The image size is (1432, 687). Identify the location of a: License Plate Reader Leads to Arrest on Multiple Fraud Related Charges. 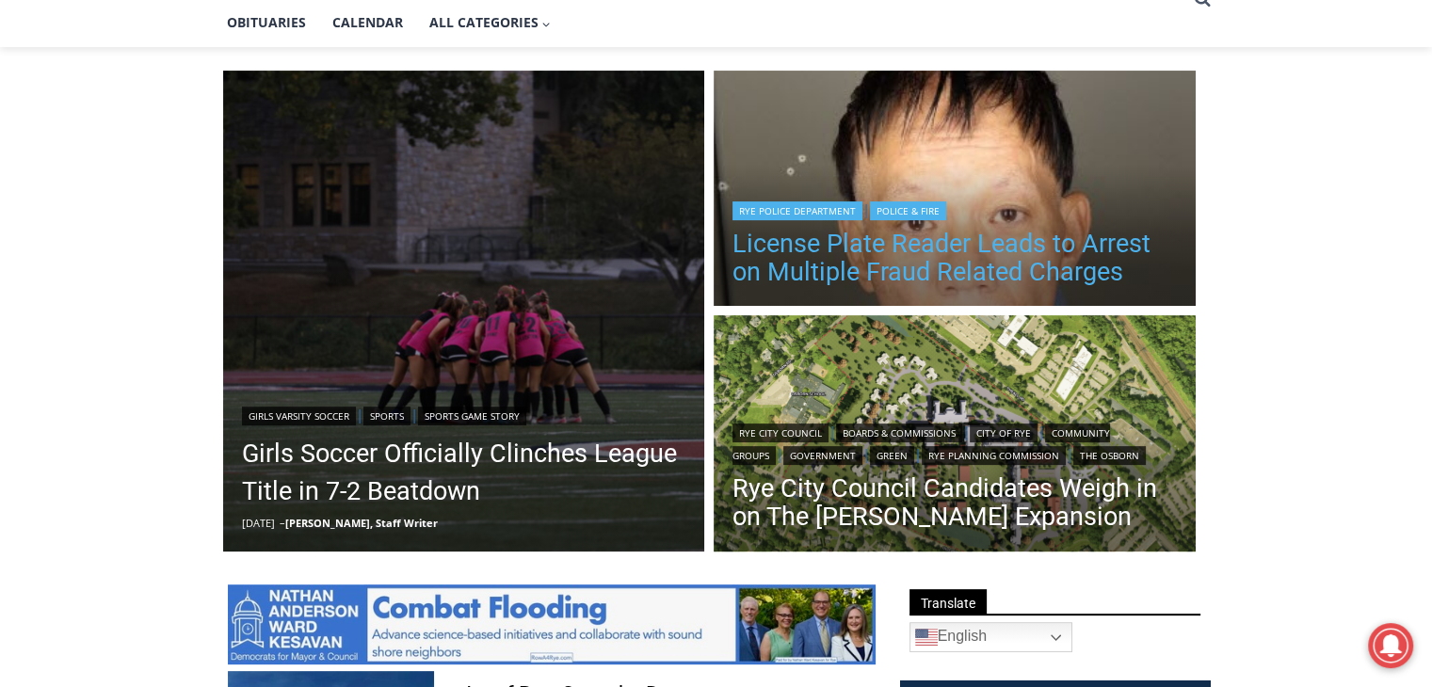
(954, 258).